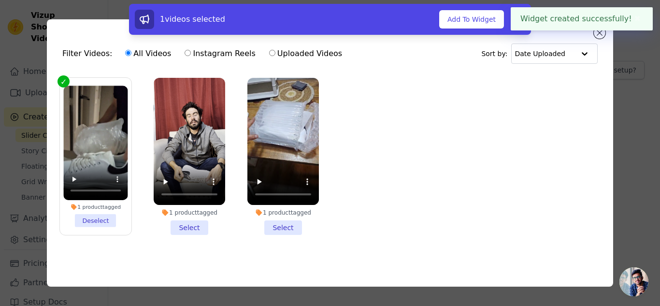 Image resolution: width=660 pixels, height=306 pixels. What do you see at coordinates (540, 54) in the screenshot?
I see `div: Sort by:` at bounding box center [540, 54].